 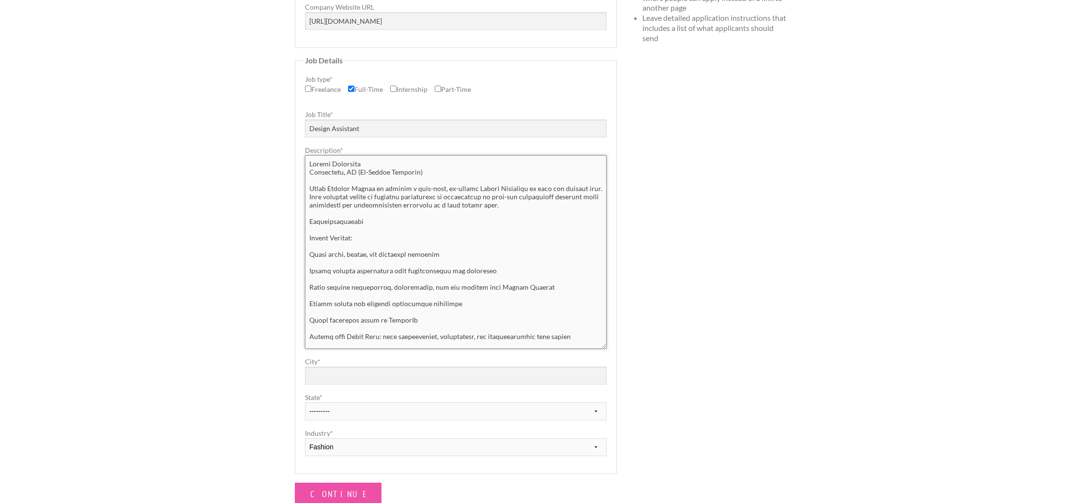 What do you see at coordinates (393, 89) in the screenshot?
I see `input: Internship` at bounding box center [393, 89].